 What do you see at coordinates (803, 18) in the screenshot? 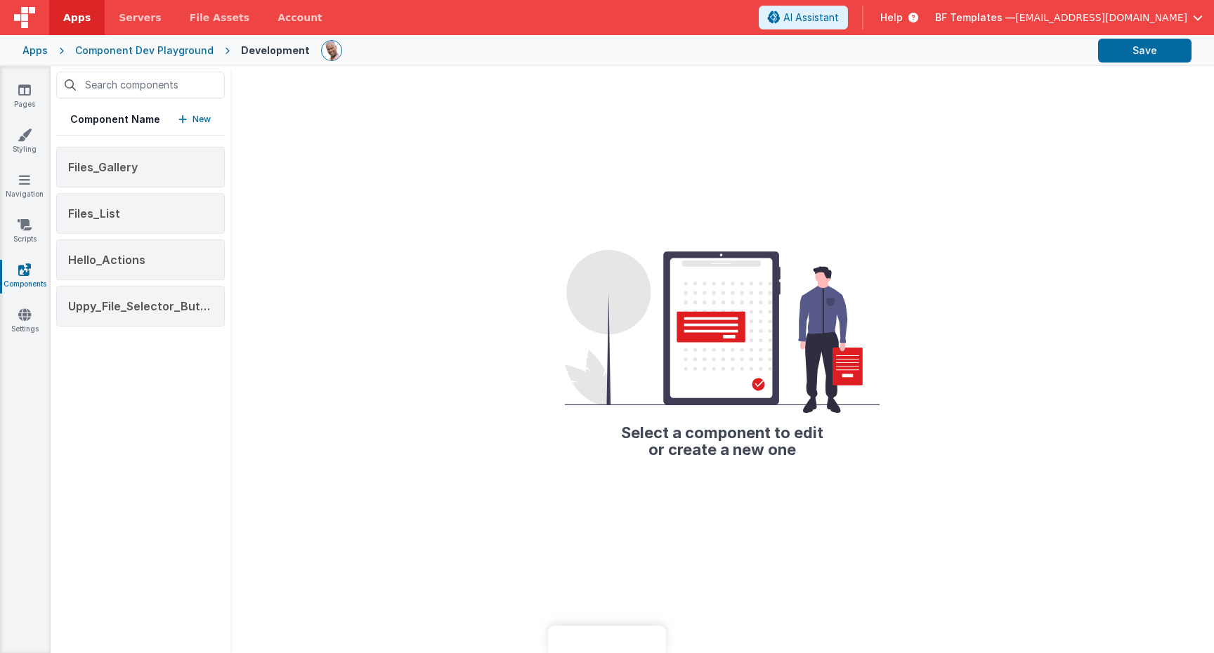
I see `button: AI Assistant` at bounding box center [803, 18].